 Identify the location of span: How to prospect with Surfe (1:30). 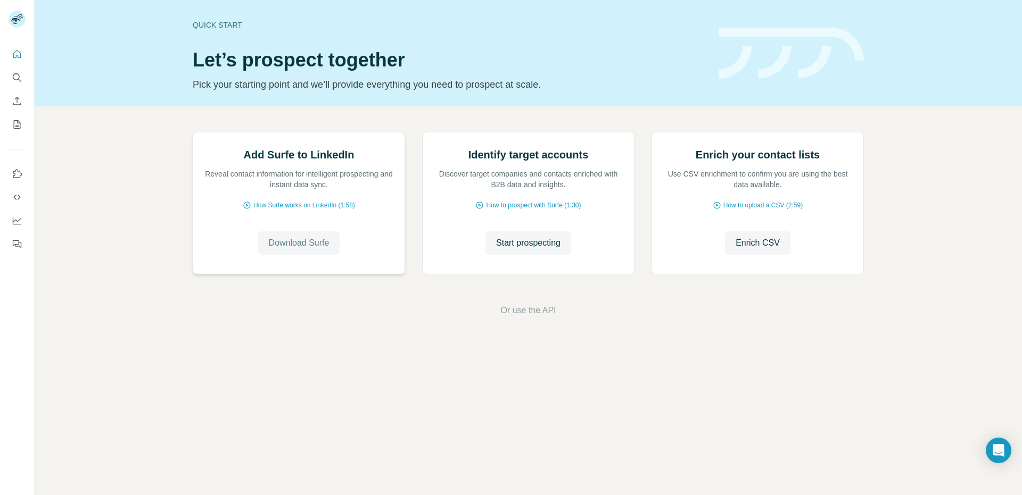
(533, 205).